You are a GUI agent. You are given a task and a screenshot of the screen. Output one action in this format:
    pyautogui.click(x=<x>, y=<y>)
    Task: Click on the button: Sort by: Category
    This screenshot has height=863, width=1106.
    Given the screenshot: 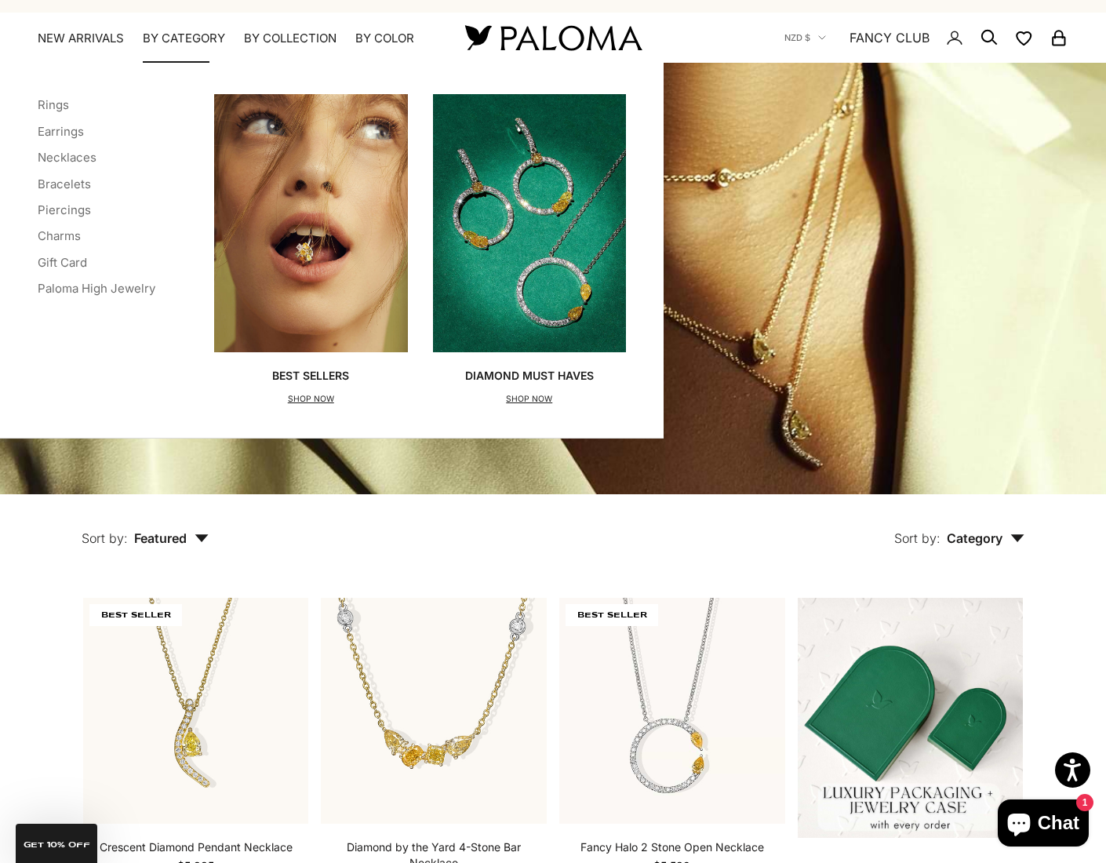 What is the action you would take?
    pyautogui.click(x=959, y=527)
    